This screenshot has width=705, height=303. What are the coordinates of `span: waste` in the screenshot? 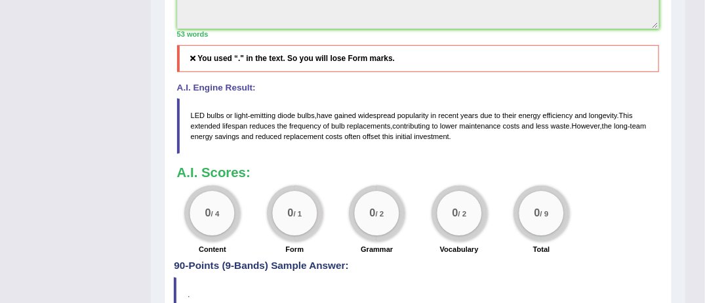 It's located at (560, 126).